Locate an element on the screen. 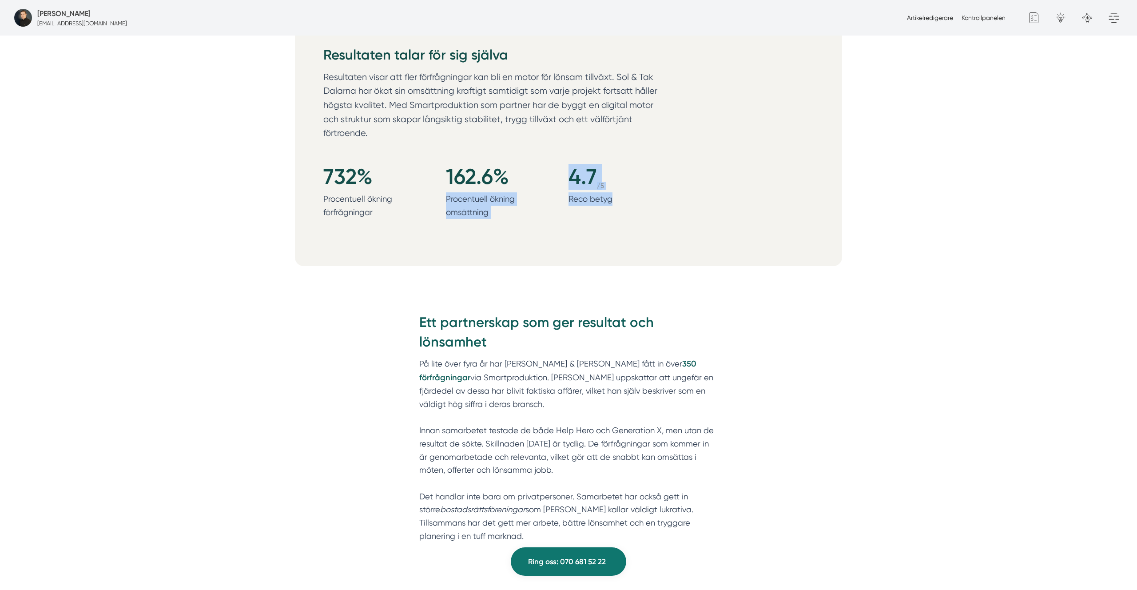  span: Ring oss: 070 681 52 22 is located at coordinates (567, 562).